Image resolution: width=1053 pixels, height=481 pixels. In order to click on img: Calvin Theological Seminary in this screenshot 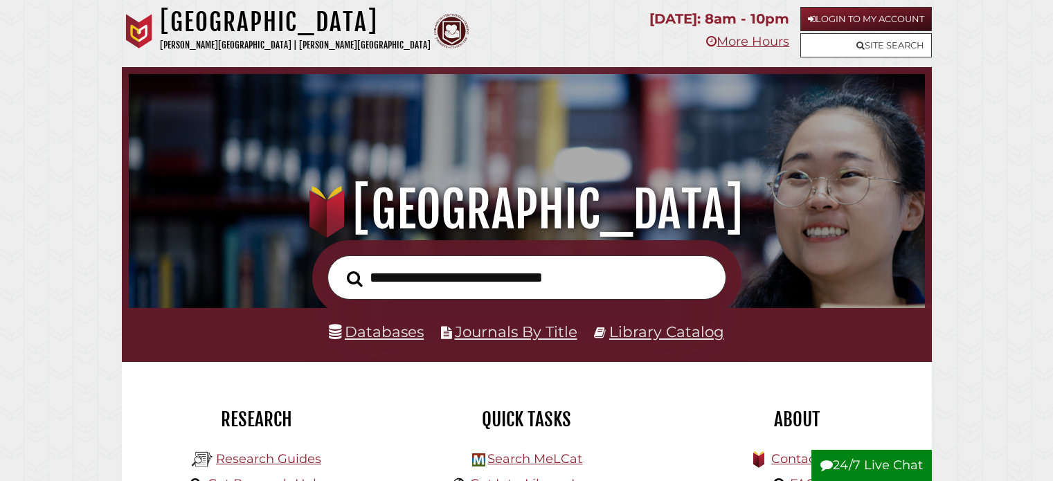, I will do `click(451, 31)`.